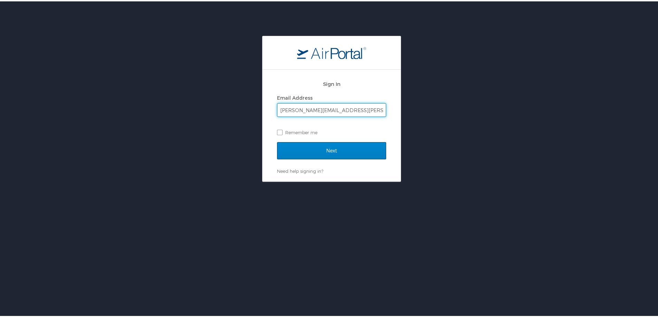 The image size is (658, 317). What do you see at coordinates (331, 51) in the screenshot?
I see `img: logo` at bounding box center [331, 51].